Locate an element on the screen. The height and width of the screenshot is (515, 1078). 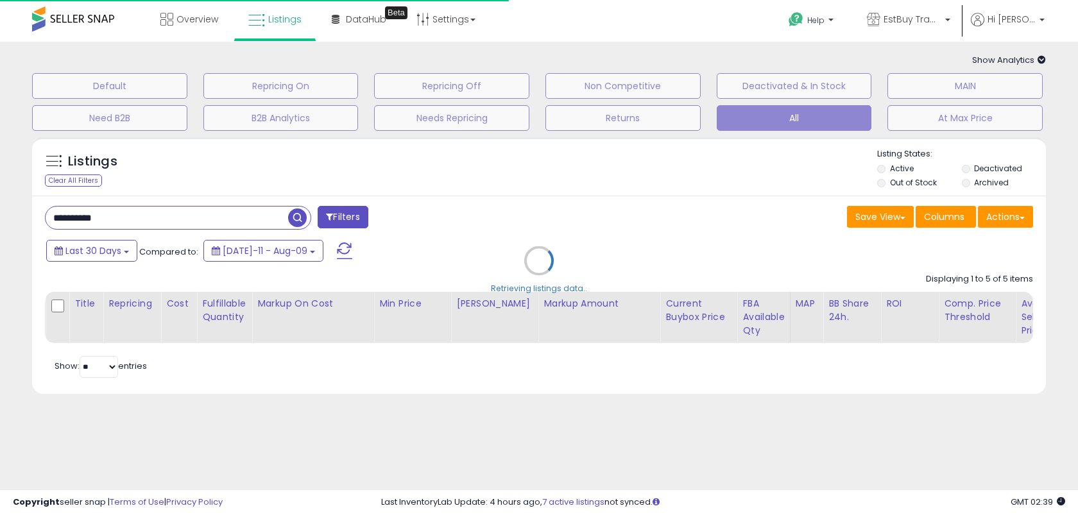
div: Tooltip anchor is located at coordinates (396, 13).